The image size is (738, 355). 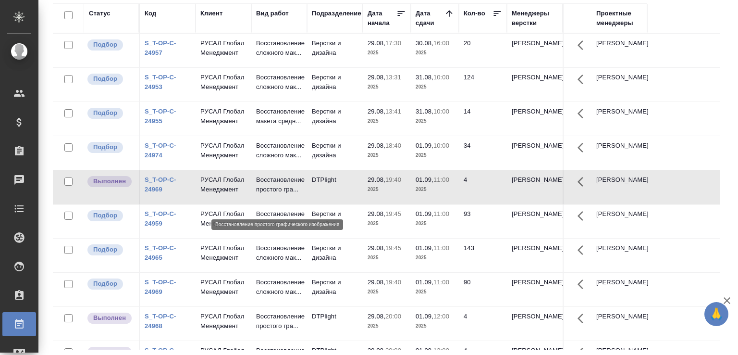 I want to click on p: Восстановление простого гра..., so click(x=279, y=184).